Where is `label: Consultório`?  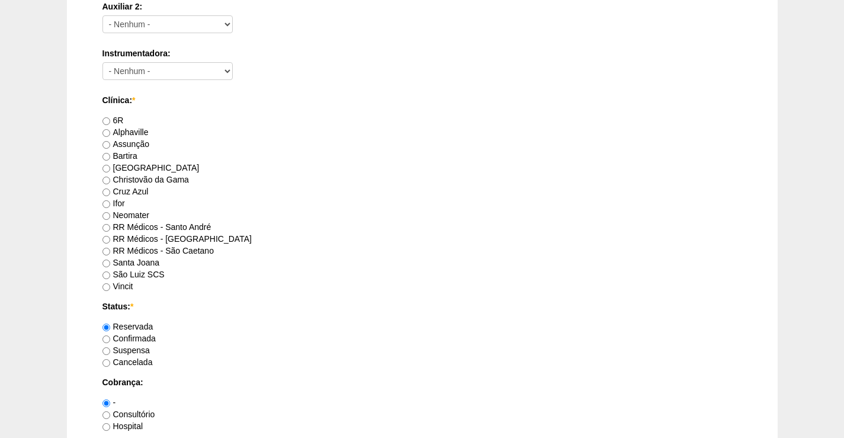 label: Consultório is located at coordinates (129, 414).